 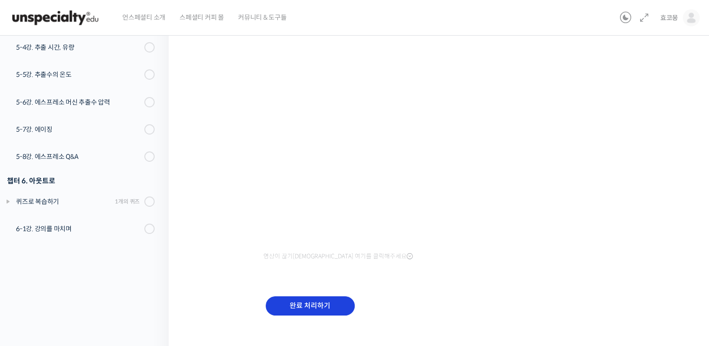 I want to click on div: 1개의 퀴즈, so click(x=127, y=201).